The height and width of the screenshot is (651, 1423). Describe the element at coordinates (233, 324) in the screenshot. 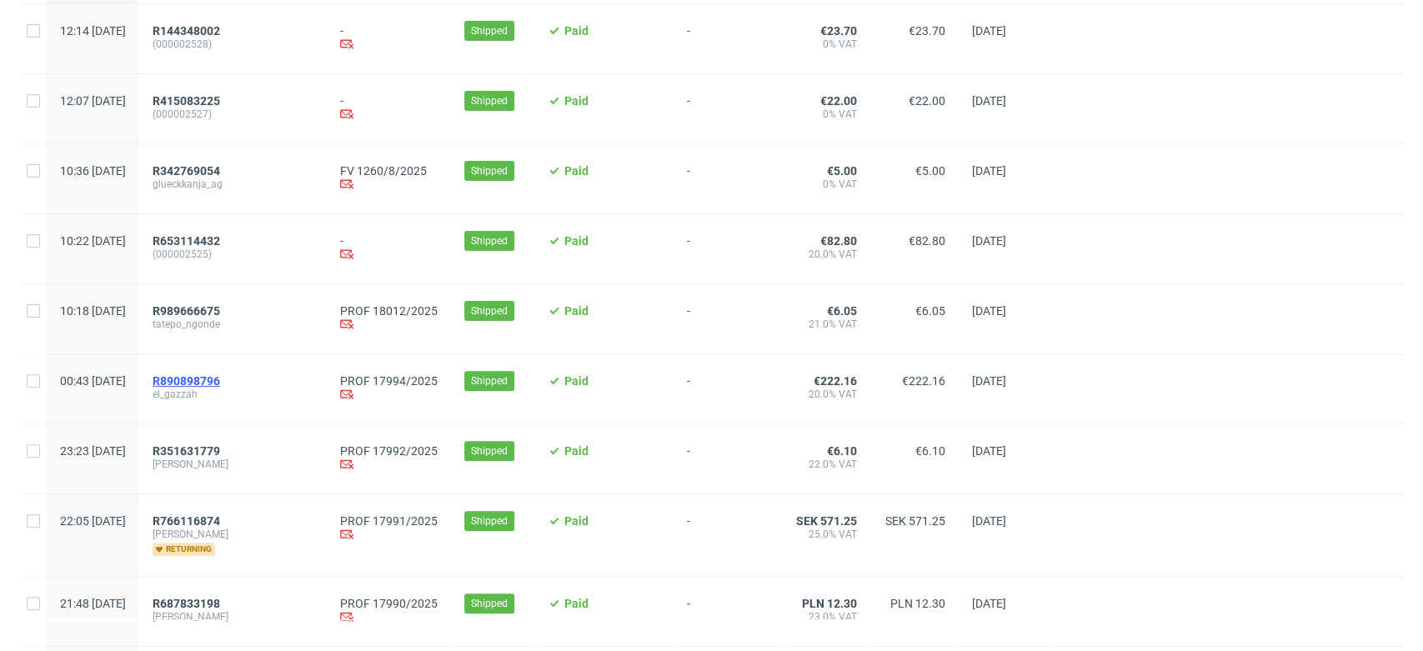

I see `span: tatepo_ngonde` at that location.